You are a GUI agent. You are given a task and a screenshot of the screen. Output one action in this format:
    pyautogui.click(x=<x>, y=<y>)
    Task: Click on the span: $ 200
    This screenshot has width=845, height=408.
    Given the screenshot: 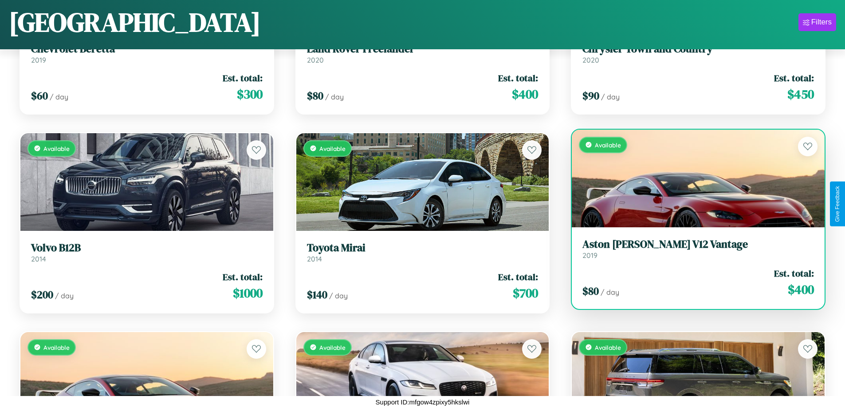 What is the action you would take?
    pyautogui.click(x=42, y=294)
    